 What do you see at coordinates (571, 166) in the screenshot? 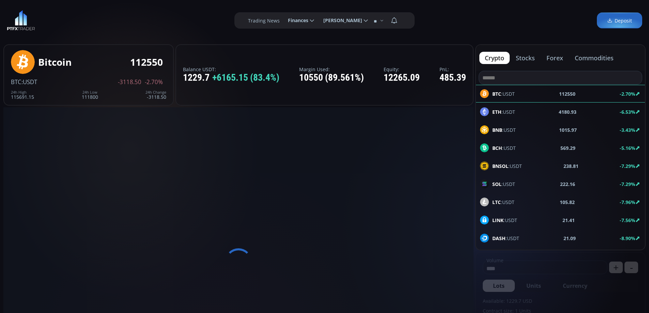
I see `b: 238.81` at bounding box center [571, 166].